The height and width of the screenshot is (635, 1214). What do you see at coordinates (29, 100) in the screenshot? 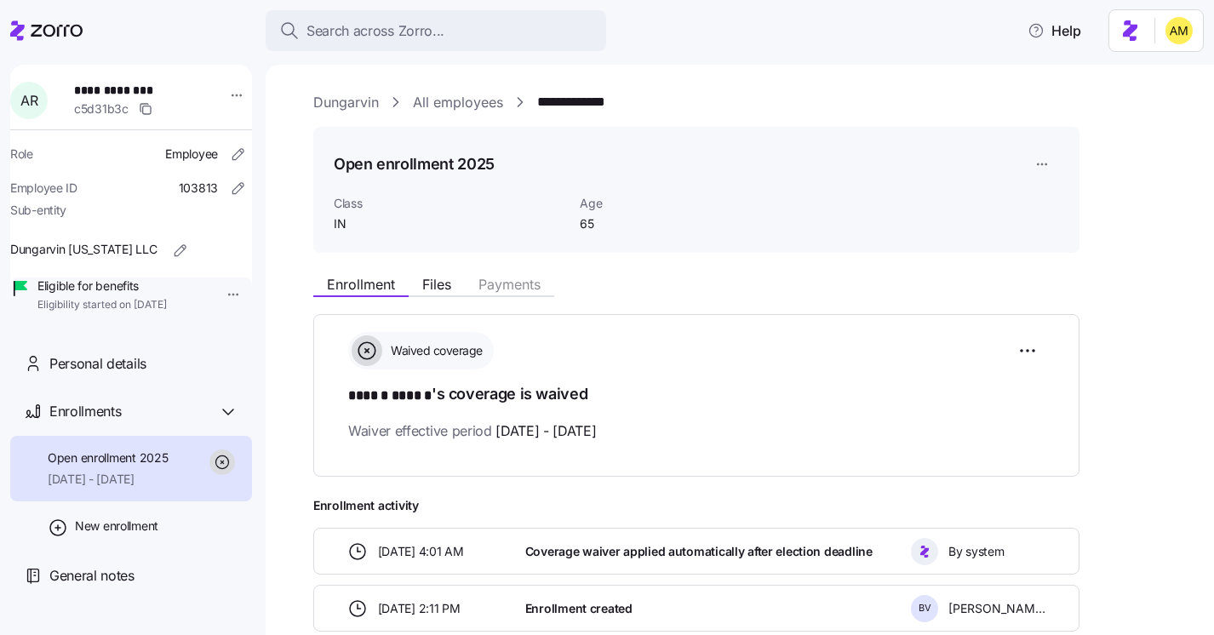
I see `span: A R` at bounding box center [29, 100].